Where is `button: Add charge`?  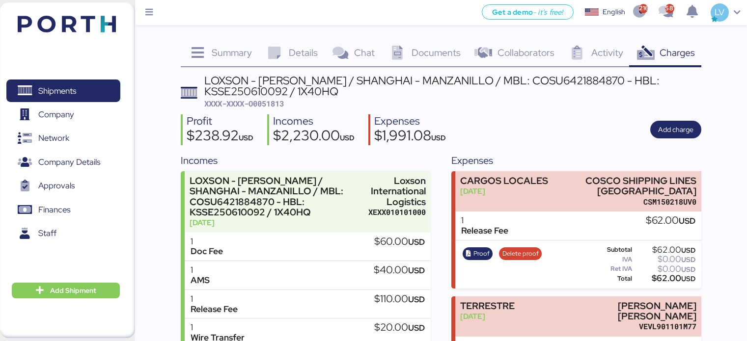 button: Add charge is located at coordinates (676, 130).